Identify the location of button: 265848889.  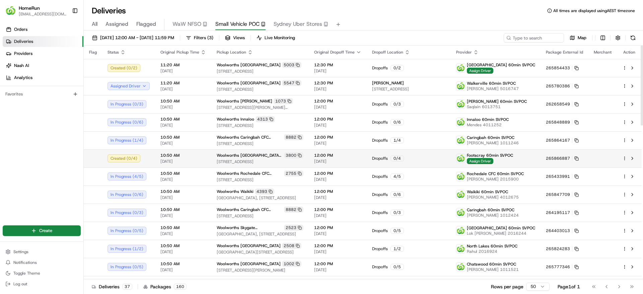
(562, 122).